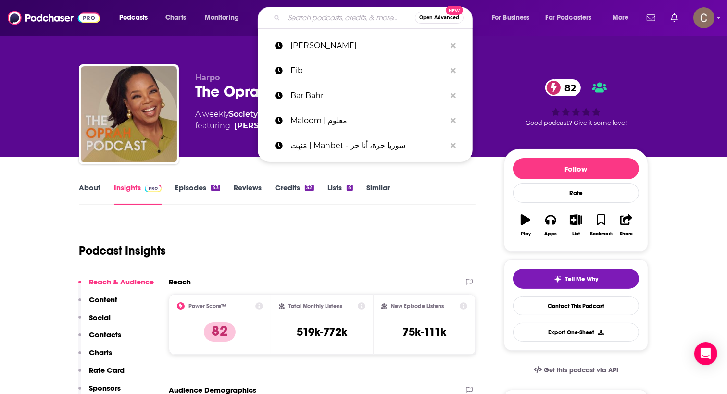  What do you see at coordinates (551, 226) in the screenshot?
I see `button: Apps` at bounding box center [551, 226].